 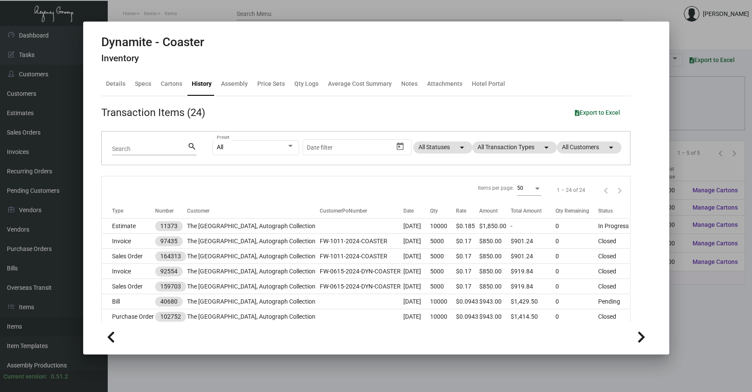 I want to click on div: Attachments, so click(x=445, y=84).